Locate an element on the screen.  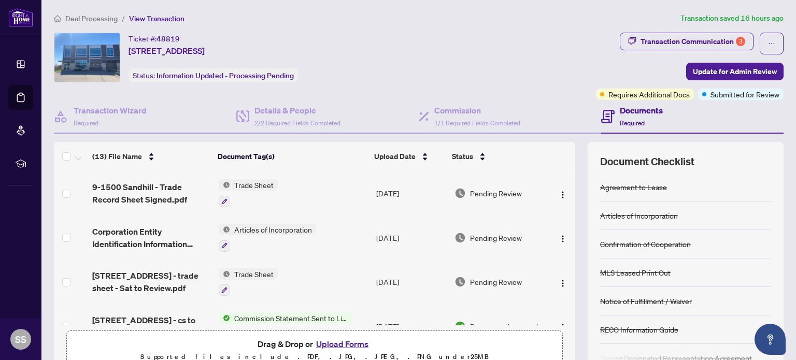
span: Deal Processing is located at coordinates (91, 19).